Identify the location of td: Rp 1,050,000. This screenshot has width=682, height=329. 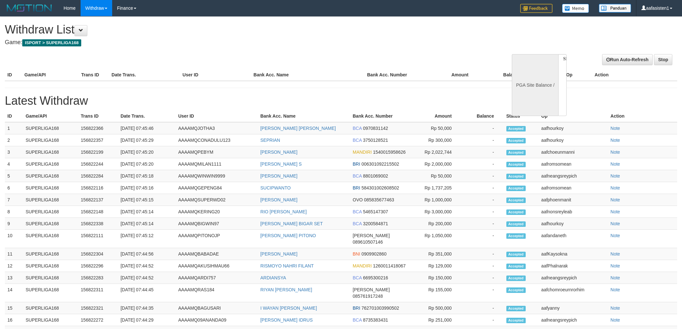
(436, 239).